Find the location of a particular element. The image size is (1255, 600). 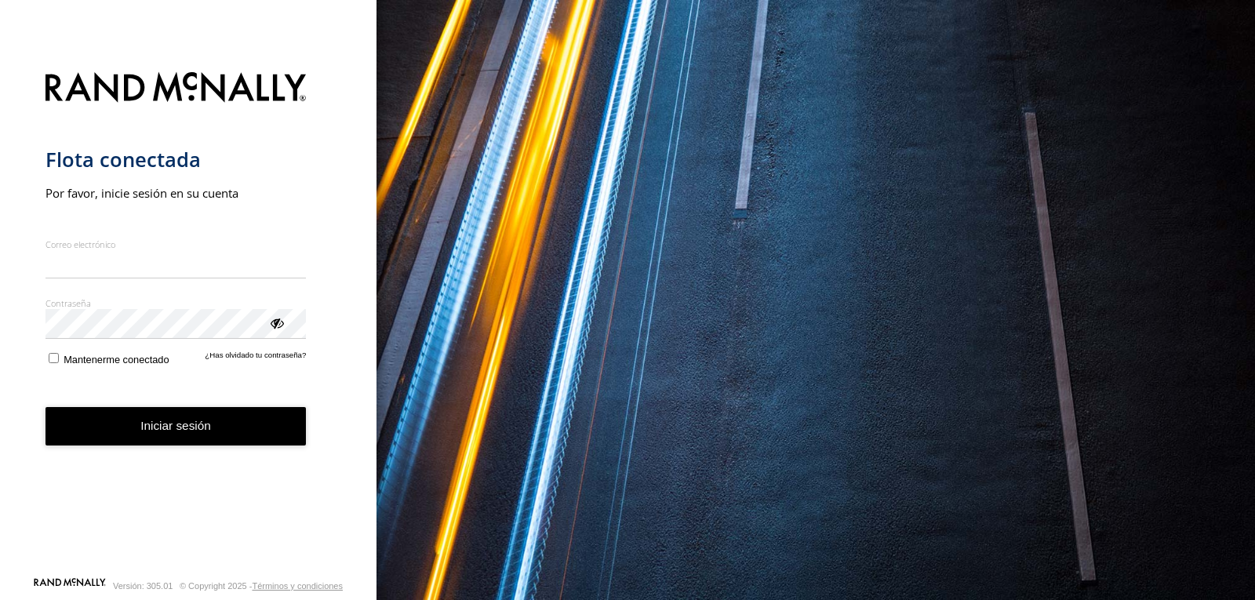

font: Versión: 305.01 is located at coordinates (143, 586).